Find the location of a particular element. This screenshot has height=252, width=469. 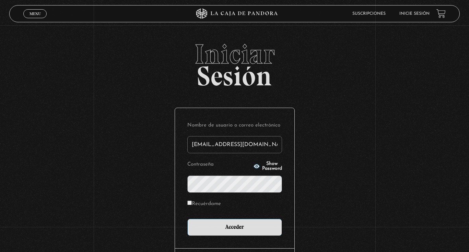

a: Suscripciones is located at coordinates (369, 14).